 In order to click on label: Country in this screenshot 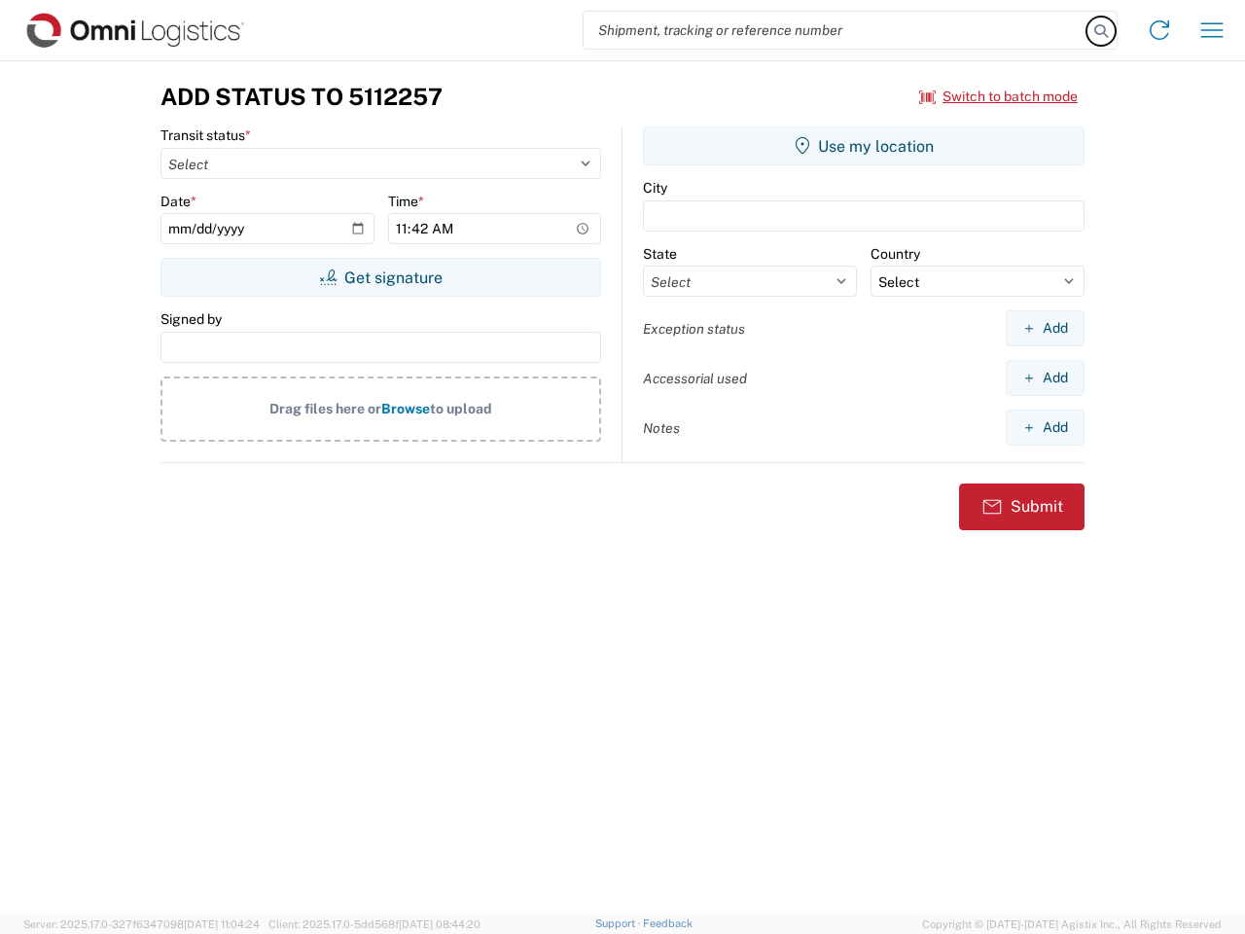, I will do `click(895, 254)`.